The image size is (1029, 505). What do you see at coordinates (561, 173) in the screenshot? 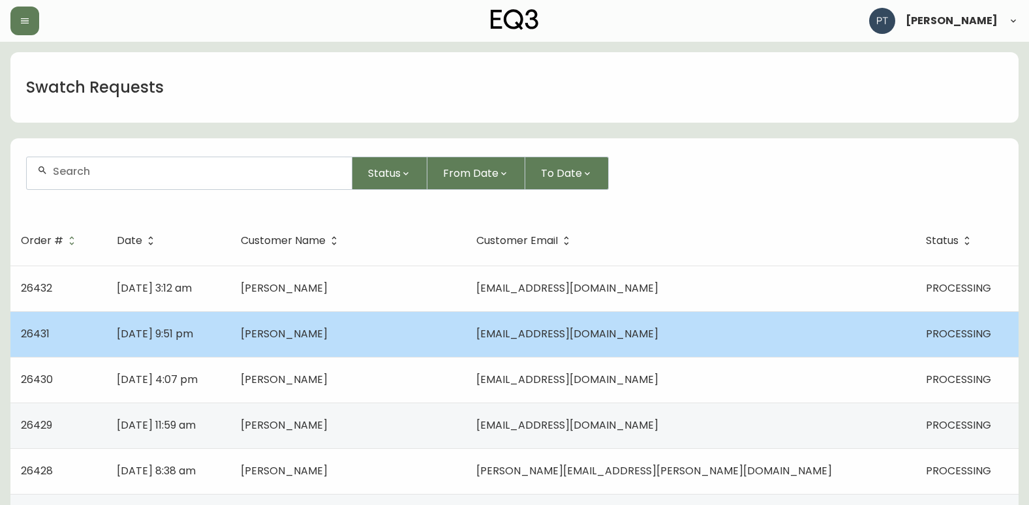
I see `span: To Date` at bounding box center [561, 173].